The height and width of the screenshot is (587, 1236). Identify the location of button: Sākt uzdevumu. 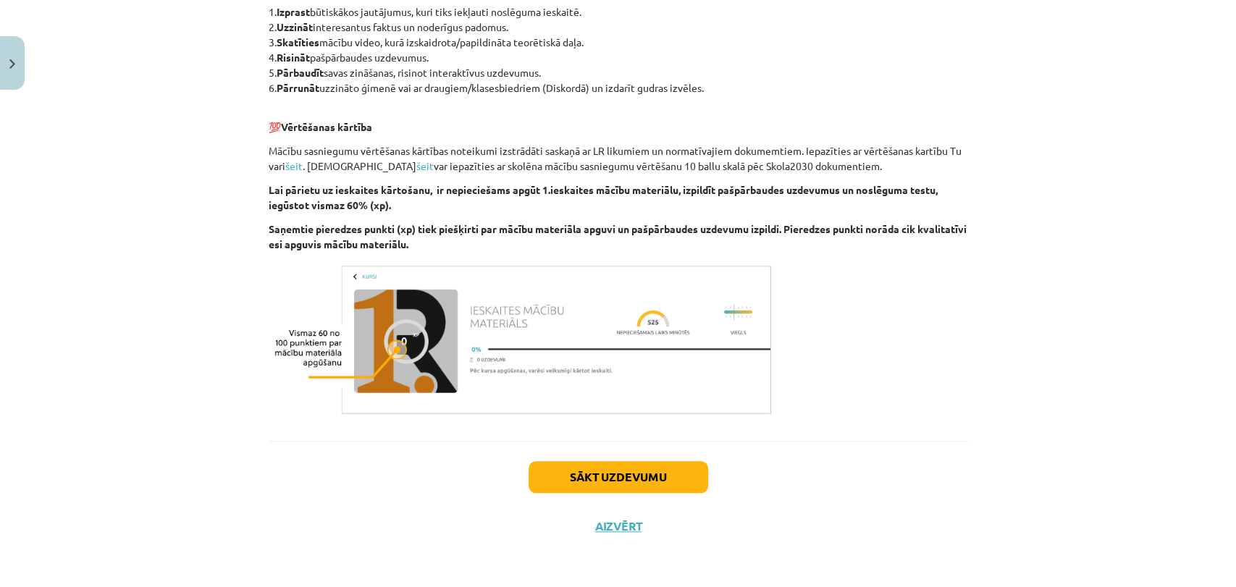
(619, 477).